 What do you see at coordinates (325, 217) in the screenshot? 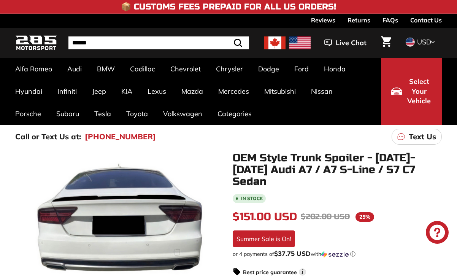
I see `span: $202.00 USD` at bounding box center [325, 217].